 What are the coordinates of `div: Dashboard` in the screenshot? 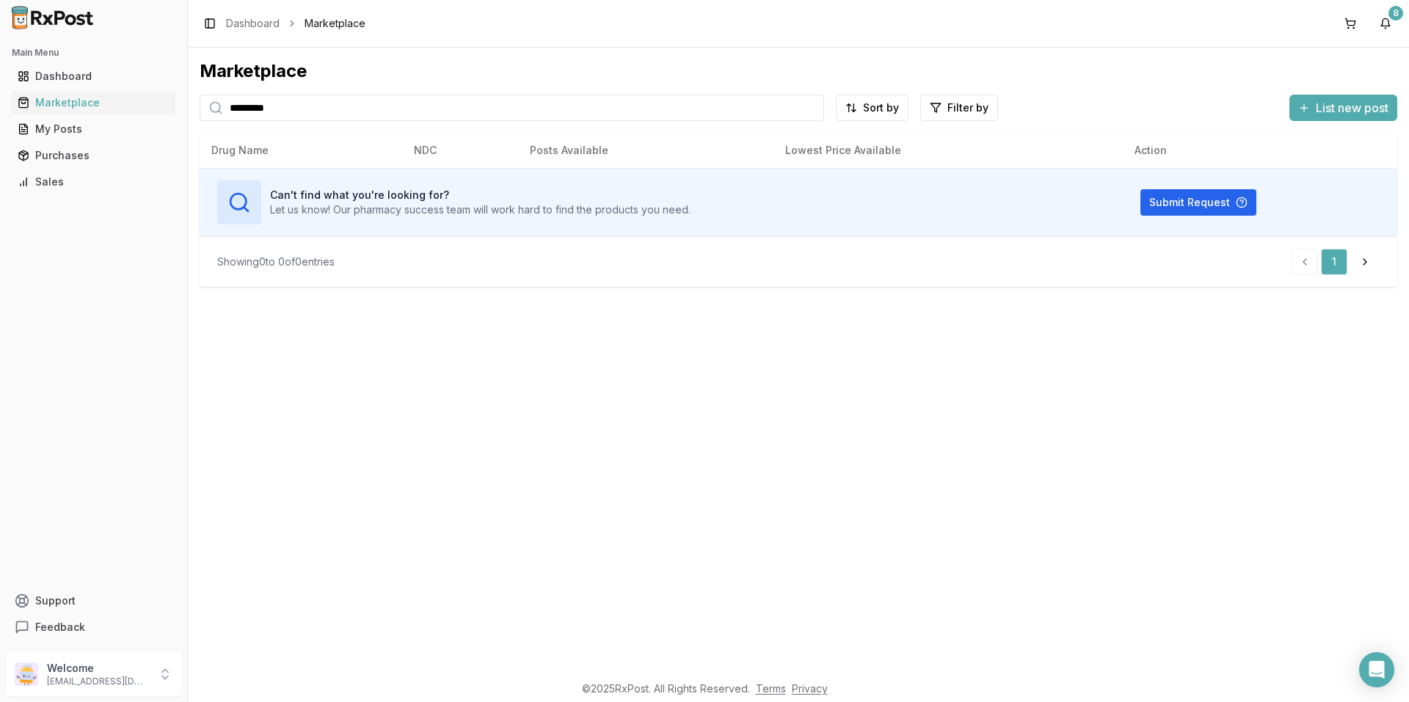 It's located at (93, 76).